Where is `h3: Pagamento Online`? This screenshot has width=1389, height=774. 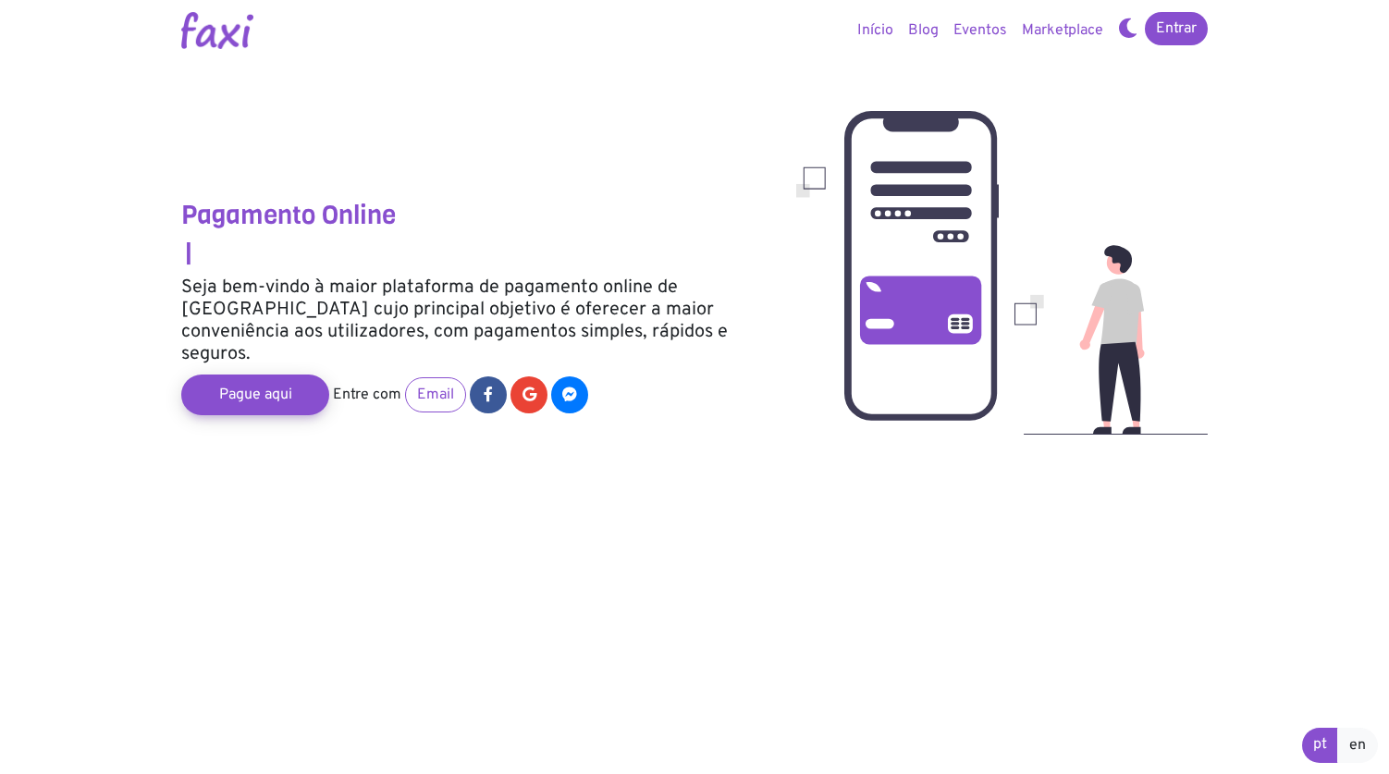 h3: Pagamento Online is located at coordinates (474, 215).